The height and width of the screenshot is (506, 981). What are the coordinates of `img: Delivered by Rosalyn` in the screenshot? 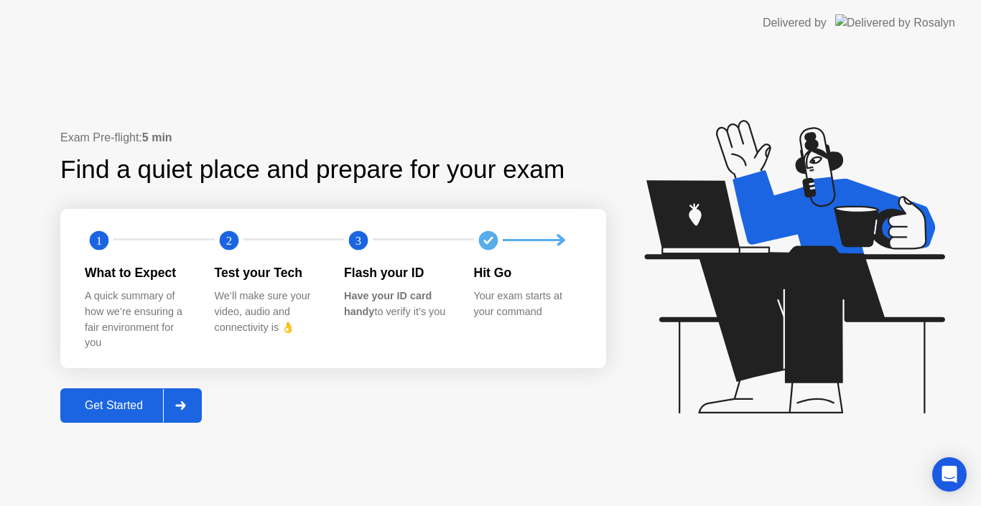 It's located at (894, 22).